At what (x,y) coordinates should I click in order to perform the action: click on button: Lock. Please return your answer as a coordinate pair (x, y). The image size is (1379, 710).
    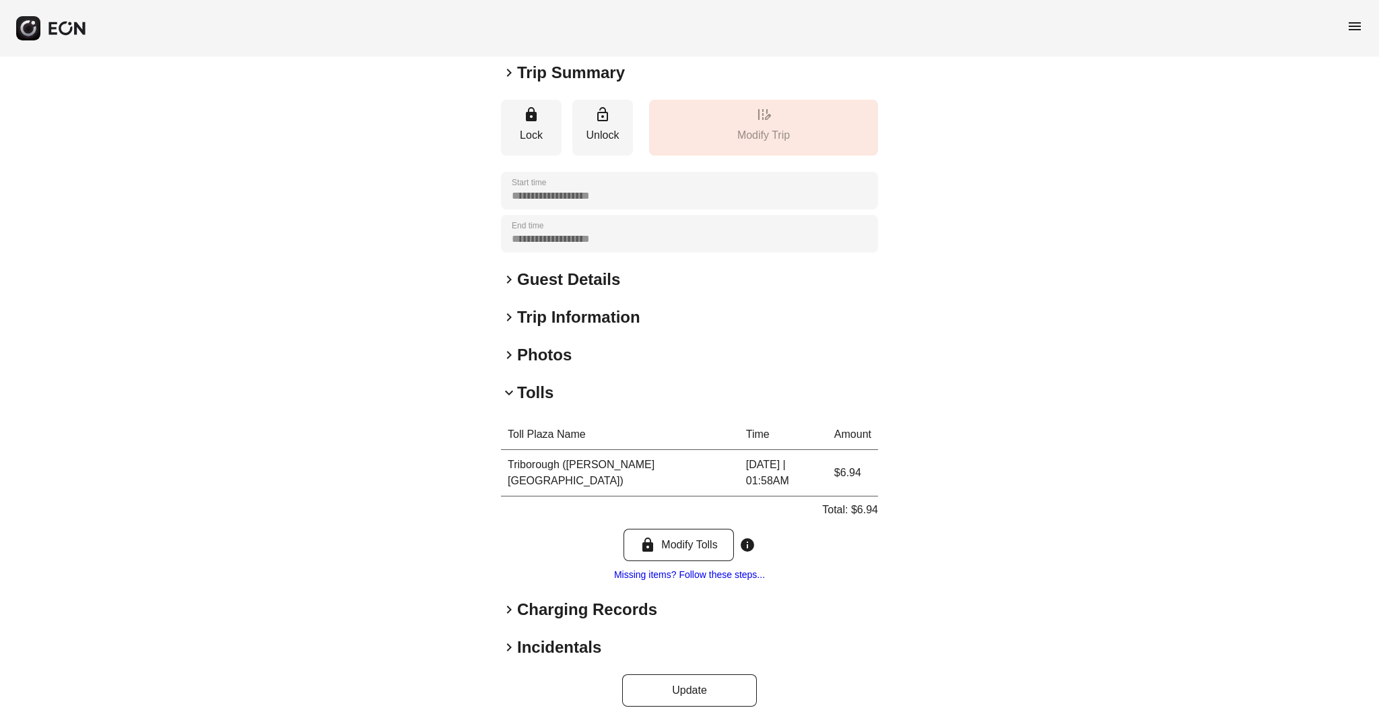
    Looking at the image, I should click on (531, 127).